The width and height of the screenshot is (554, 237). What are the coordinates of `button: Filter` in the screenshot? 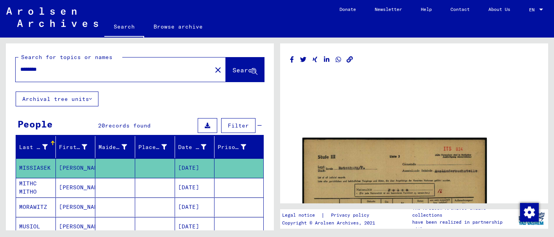 It's located at (238, 125).